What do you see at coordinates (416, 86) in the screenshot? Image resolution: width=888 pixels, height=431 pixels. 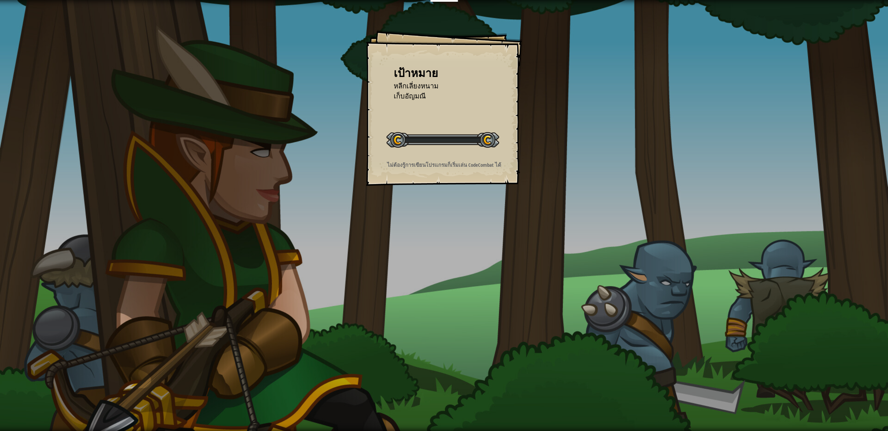 I see `span: หลีกเลี่ยงหนาม` at bounding box center [416, 86].